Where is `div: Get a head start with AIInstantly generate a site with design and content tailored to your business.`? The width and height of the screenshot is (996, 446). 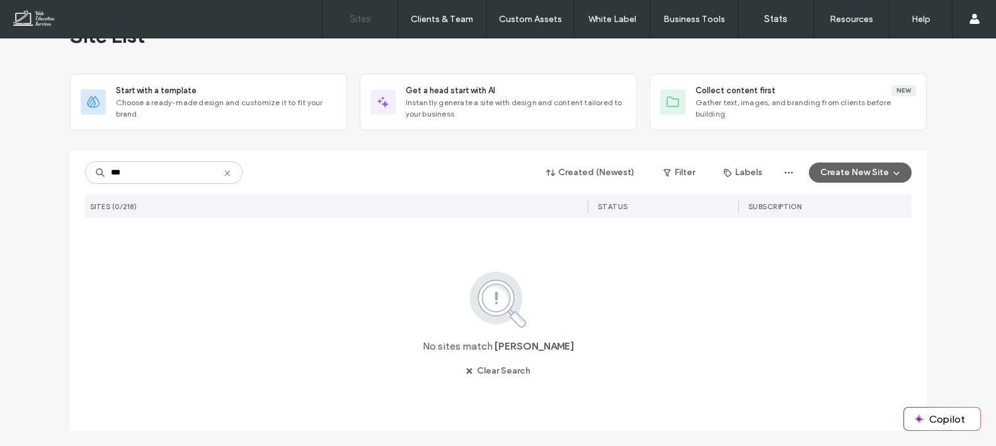 div: Get a head start with AIInstantly generate a site with design and content tailored to your business. is located at coordinates (498, 102).